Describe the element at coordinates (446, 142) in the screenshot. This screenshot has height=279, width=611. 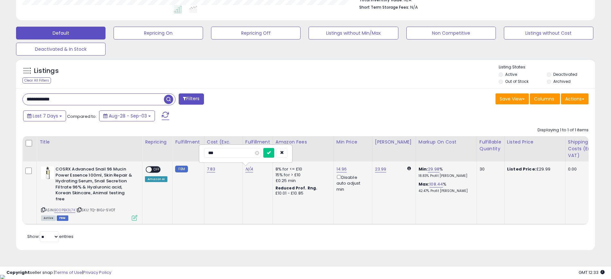
I see `div: Markup on Cost` at that location.